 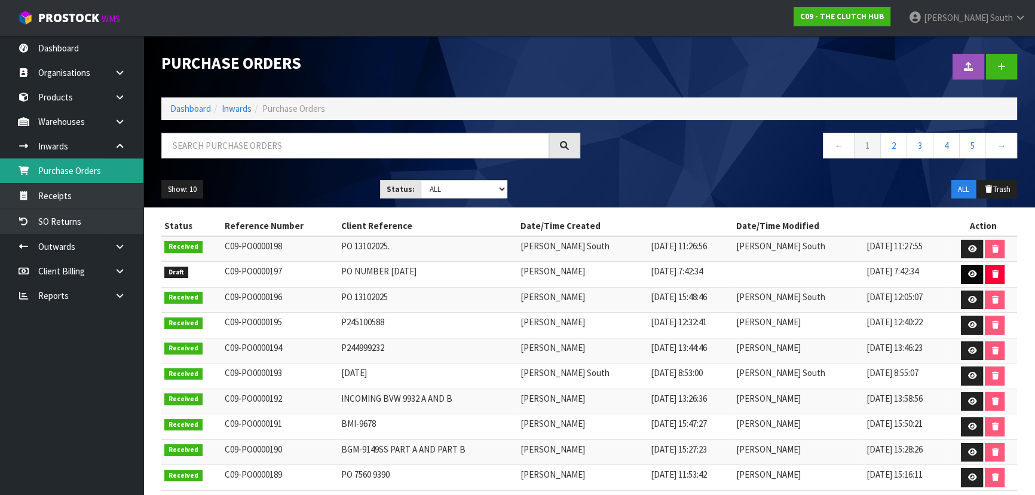 I want to click on td: C09-PO0000196, so click(x=280, y=299).